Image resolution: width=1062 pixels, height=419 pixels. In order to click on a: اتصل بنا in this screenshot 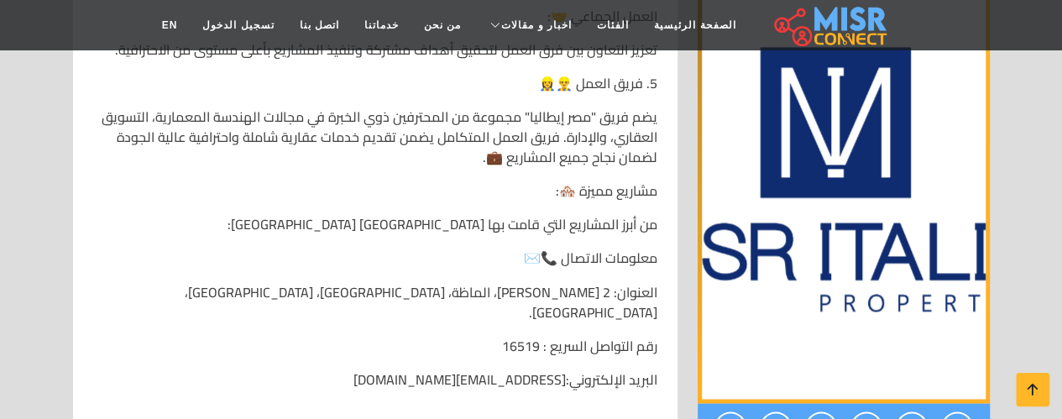, I will do `click(319, 25)`.